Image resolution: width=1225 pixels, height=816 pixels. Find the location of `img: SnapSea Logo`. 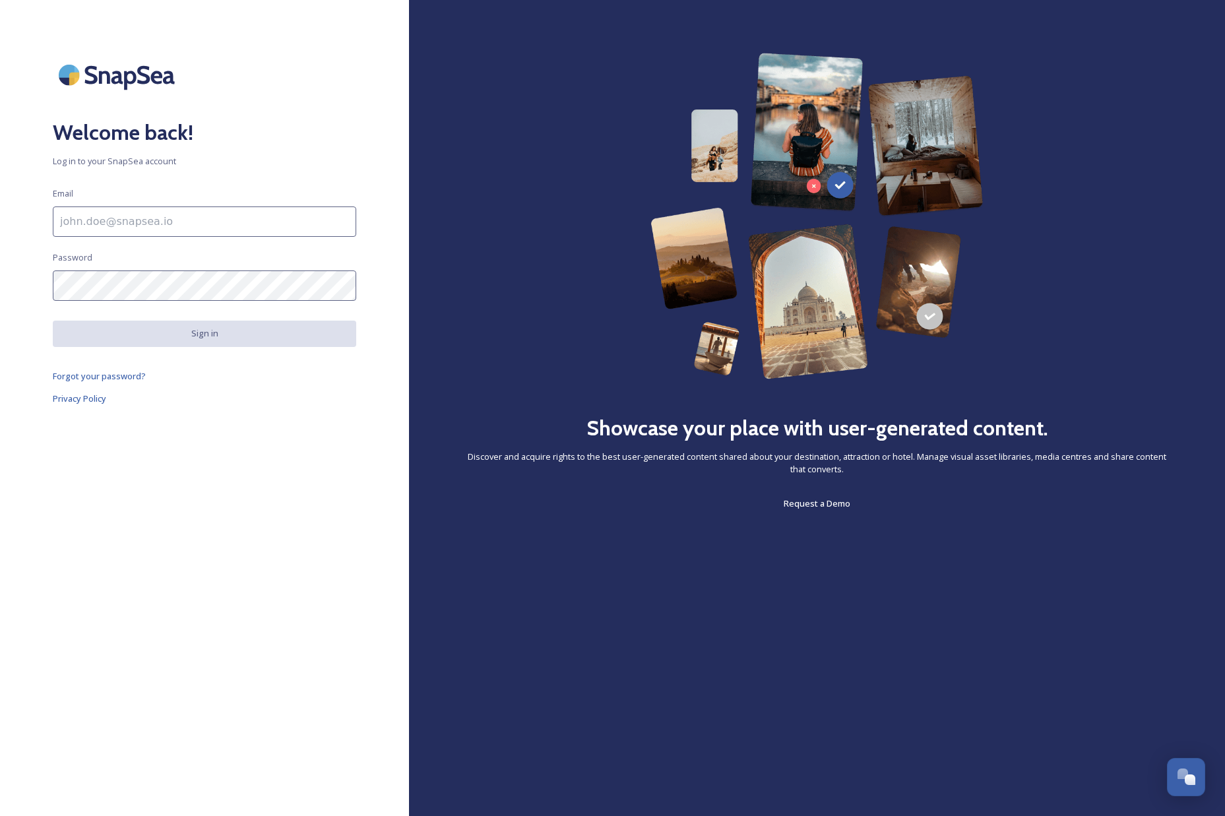

img: SnapSea Logo is located at coordinates (119, 75).